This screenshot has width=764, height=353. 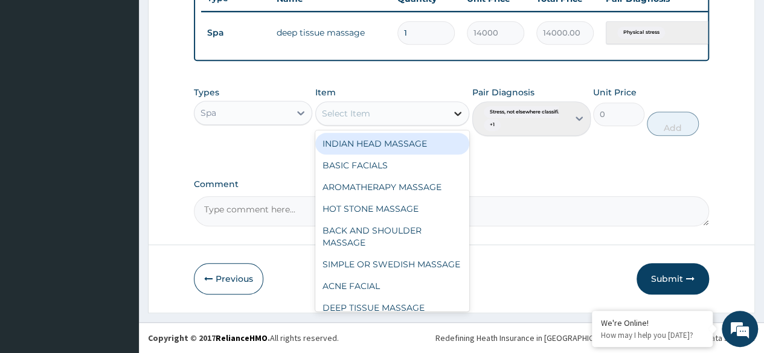 I want to click on td: deep tissue massage, so click(x=331, y=33).